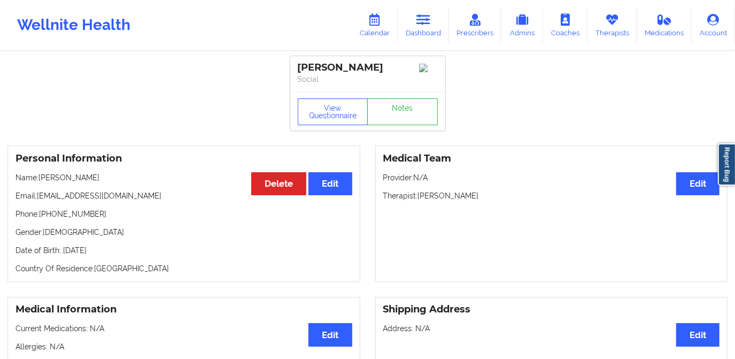 The width and height of the screenshot is (735, 359). Describe the element at coordinates (475, 25) in the screenshot. I see `a: Prescribers` at that location.